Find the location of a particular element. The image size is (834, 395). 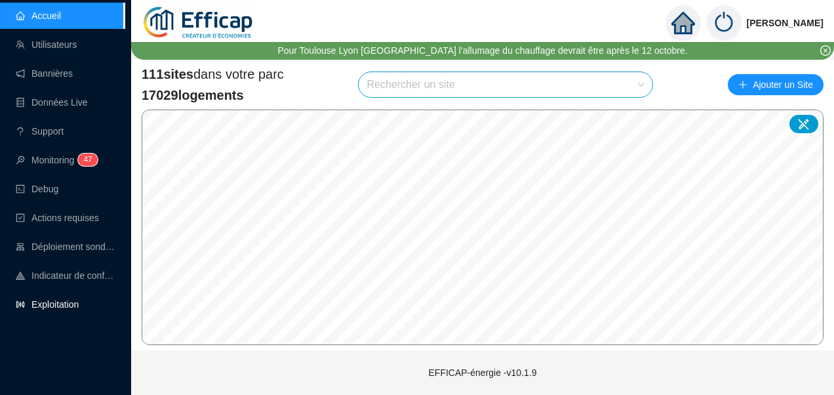

a: codeDebug is located at coordinates (37, 189).